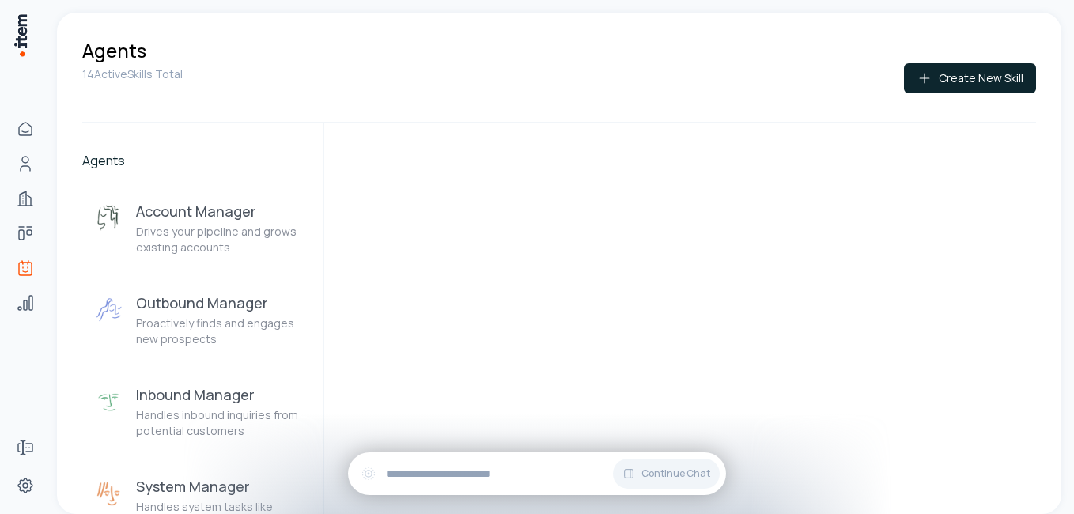  Describe the element at coordinates (25, 233) in the screenshot. I see `a: Deals` at that location.